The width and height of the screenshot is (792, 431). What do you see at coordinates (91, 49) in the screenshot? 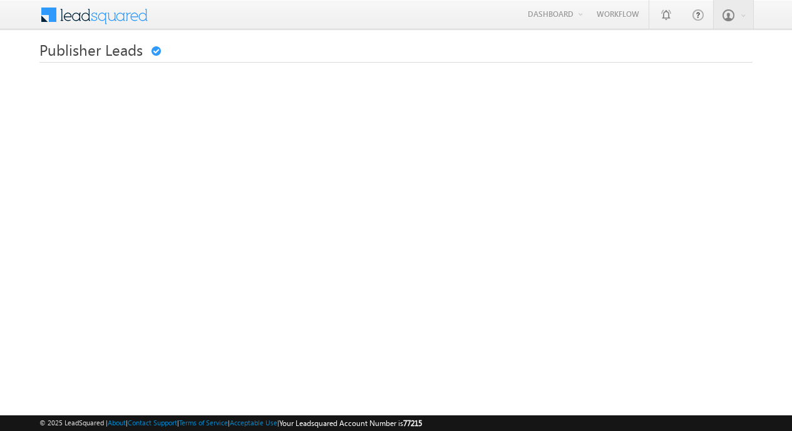
I see `span: Publisher Leads` at bounding box center [91, 49].